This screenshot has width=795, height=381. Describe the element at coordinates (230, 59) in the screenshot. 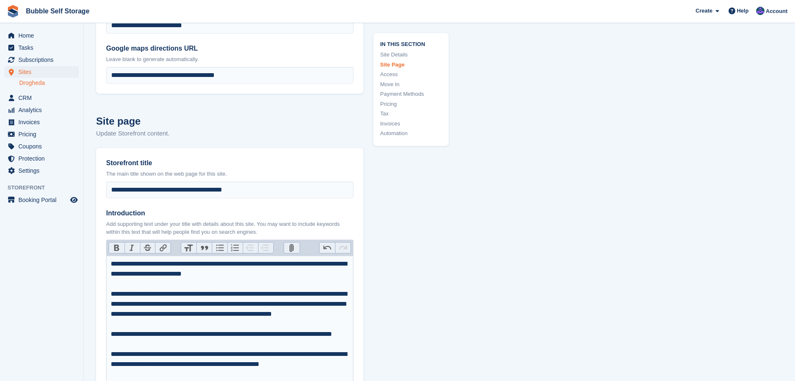

I see `p: Leave blank to generate automatically.` at that location.